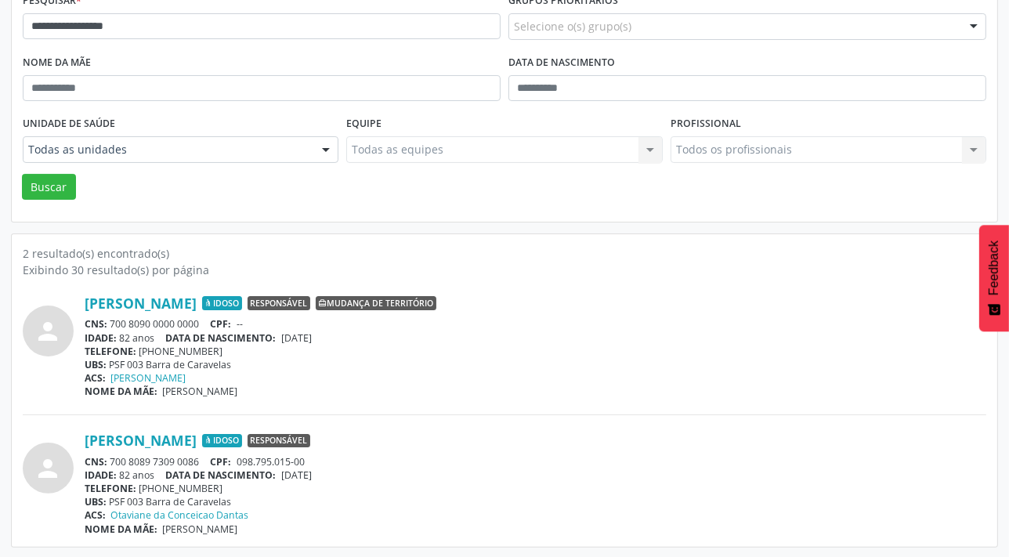 This screenshot has height=557, width=1009. Describe the element at coordinates (505, 270) in the screenshot. I see `div: Exibindo 30 resultado(s) por página` at that location.